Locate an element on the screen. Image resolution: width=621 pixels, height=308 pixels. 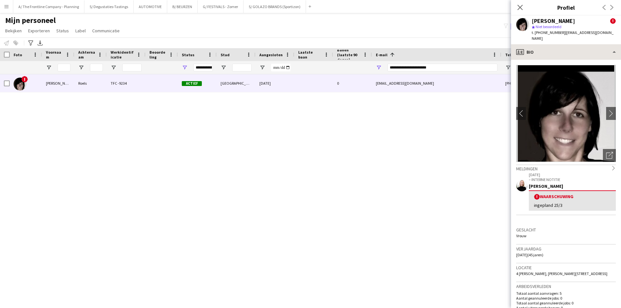
button: A/ The Frontline Company - Planning is located at coordinates (49, 6).